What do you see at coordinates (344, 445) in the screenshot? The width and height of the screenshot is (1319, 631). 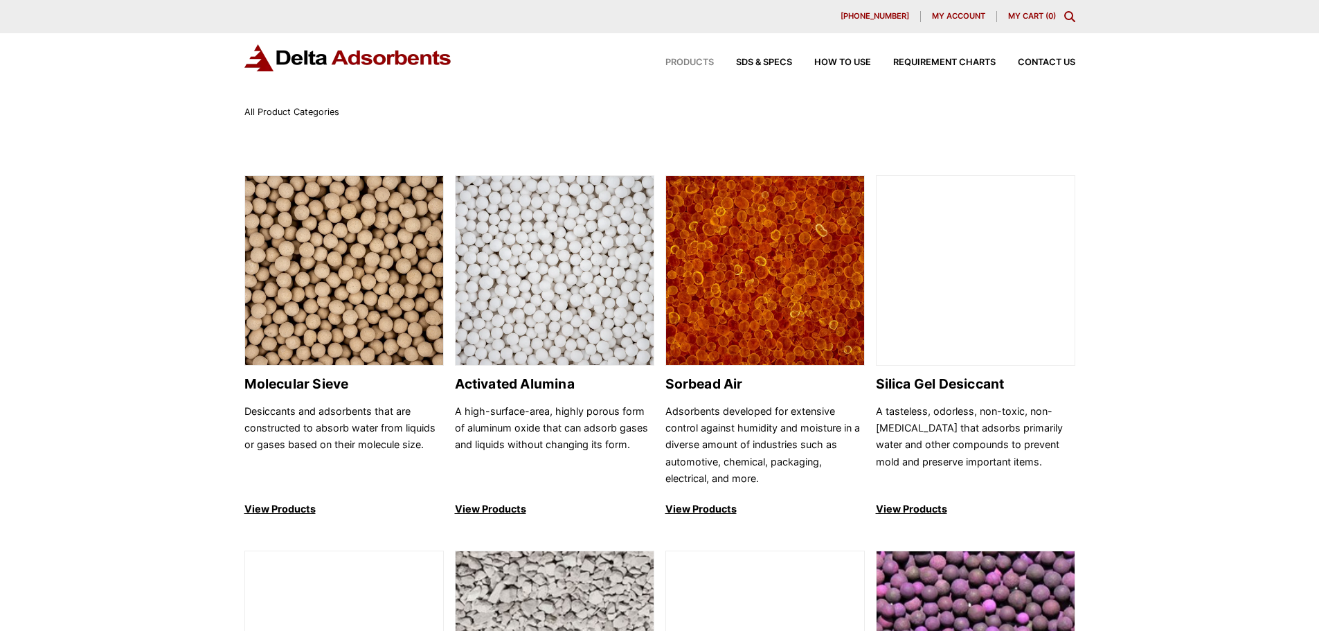 I see `p: Desiccants and adsorbents that are constructed to absorb water from liquids or gases based on the...` at bounding box center [344, 445].